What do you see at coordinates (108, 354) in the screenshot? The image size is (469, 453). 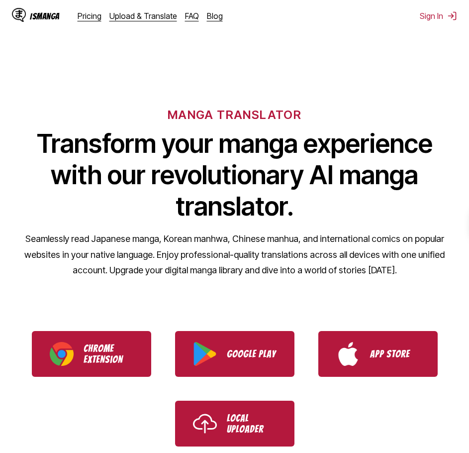 I see `p: Chrome Extension` at bounding box center [108, 354].